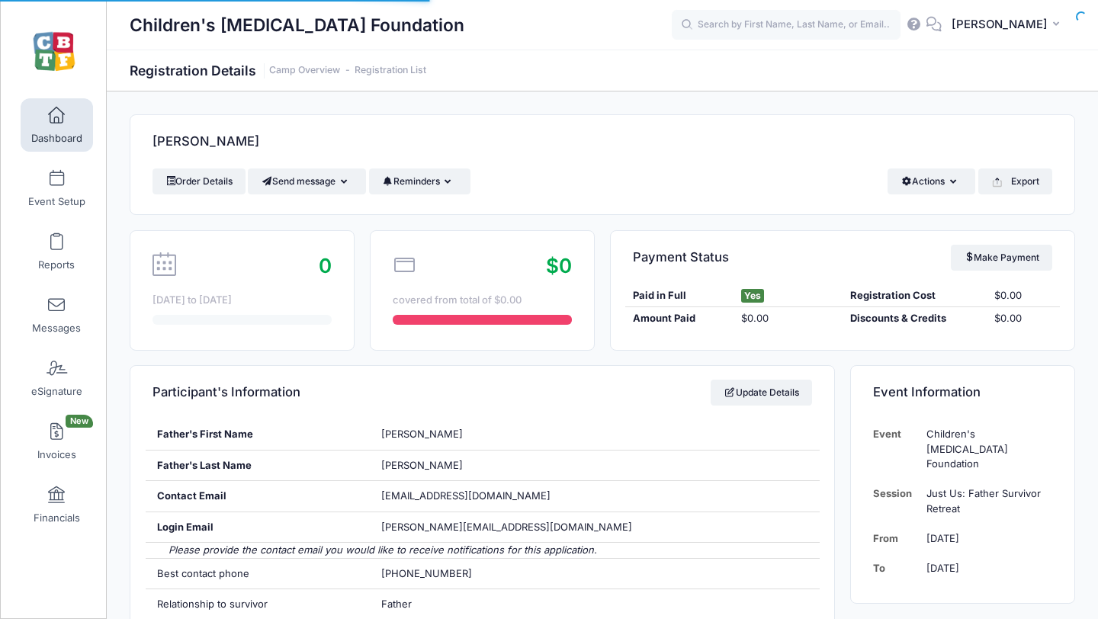 This screenshot has width=1098, height=619. Describe the element at coordinates (931, 182) in the screenshot. I see `button: Actions` at that location.